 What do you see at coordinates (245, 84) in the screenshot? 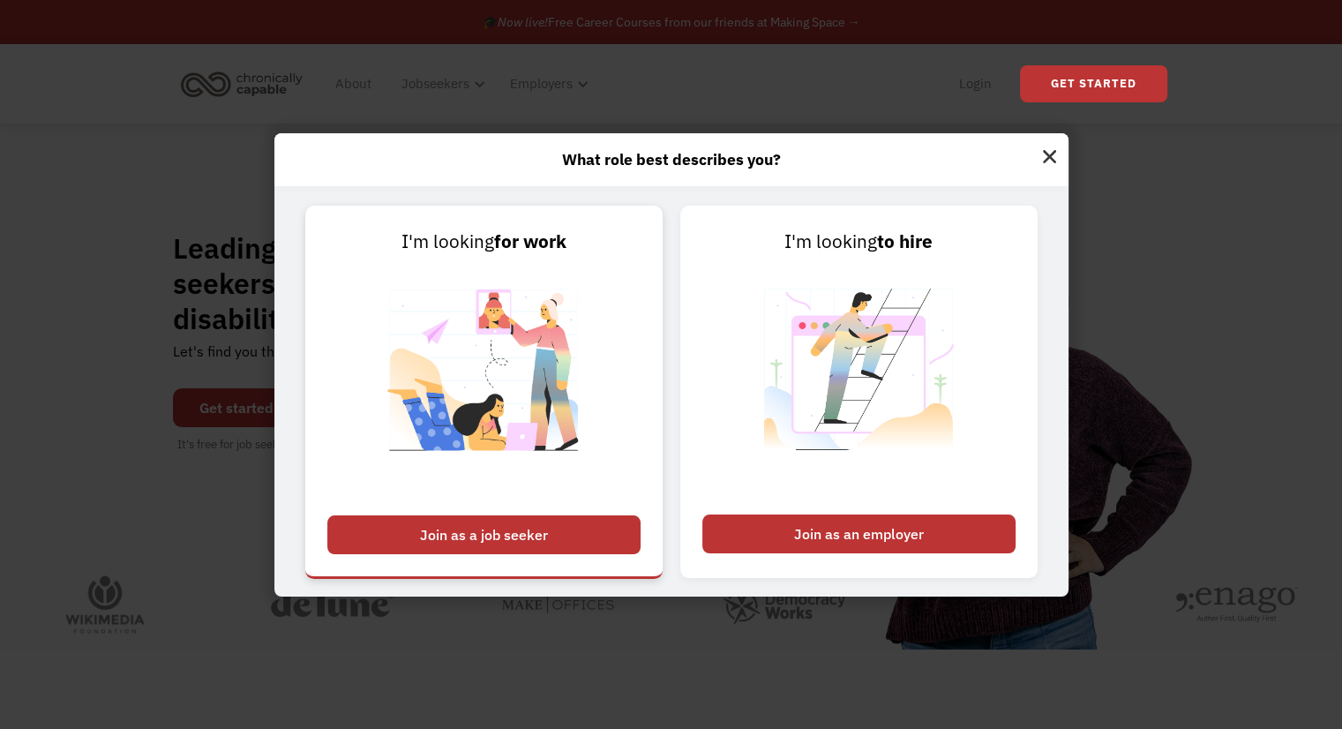
I see `a: home` at bounding box center [245, 84].